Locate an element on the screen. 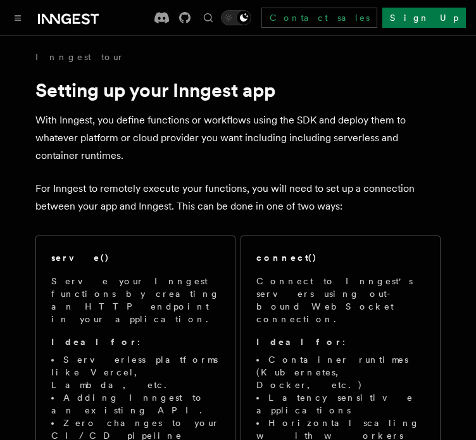 The width and height of the screenshot is (476, 440). button: Find something... is located at coordinates (208, 18).